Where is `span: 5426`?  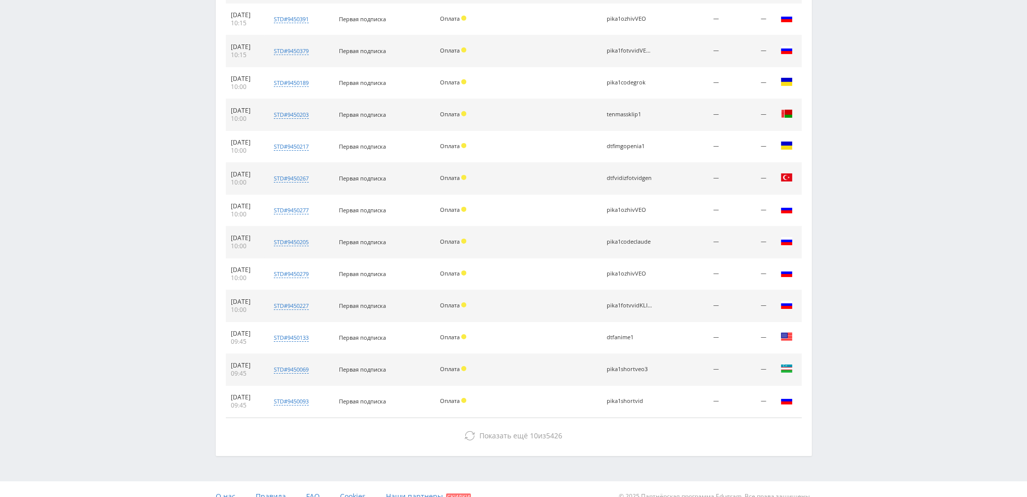 span: 5426 is located at coordinates (554, 435).